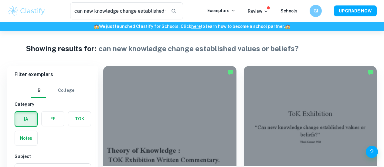  Describe the element at coordinates (316, 11) in the screenshot. I see `button: GI` at that location.